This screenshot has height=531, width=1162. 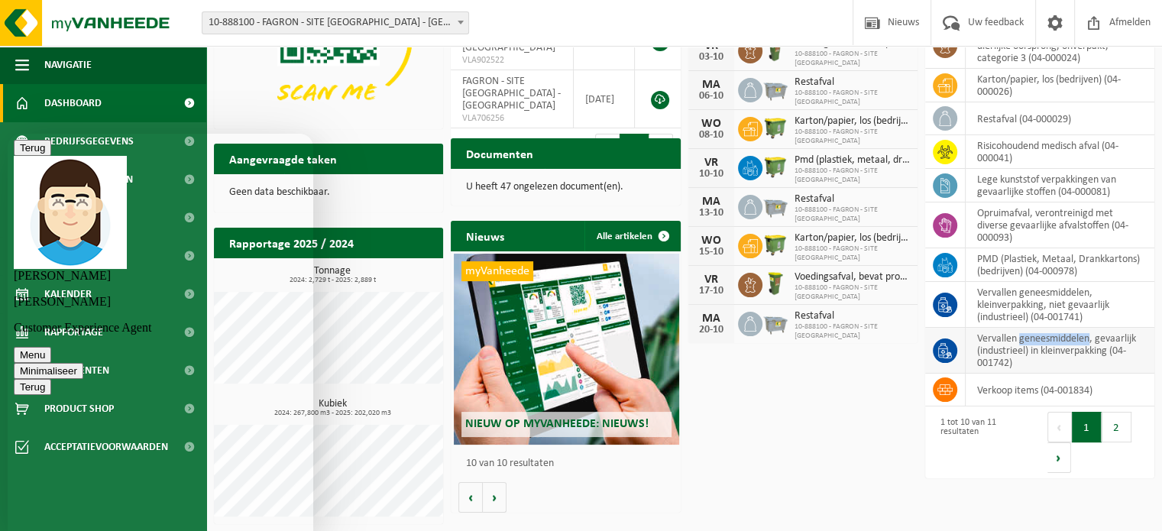 What do you see at coordinates (332, 275) in the screenshot?
I see `h3: Tonnage` at bounding box center [332, 275].